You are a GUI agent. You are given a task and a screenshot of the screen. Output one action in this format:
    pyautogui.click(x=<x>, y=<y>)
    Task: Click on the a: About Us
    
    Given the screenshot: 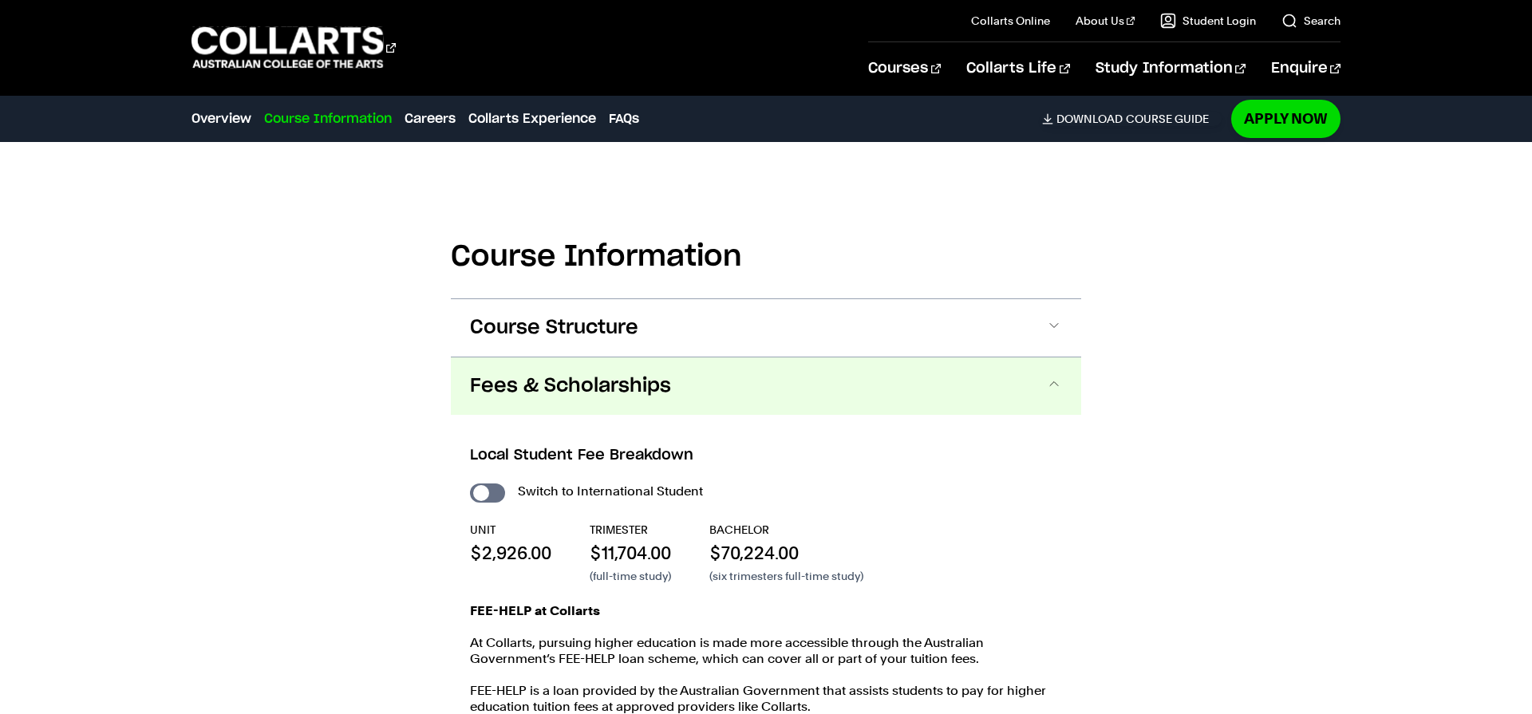 What is the action you would take?
    pyautogui.click(x=1105, y=21)
    